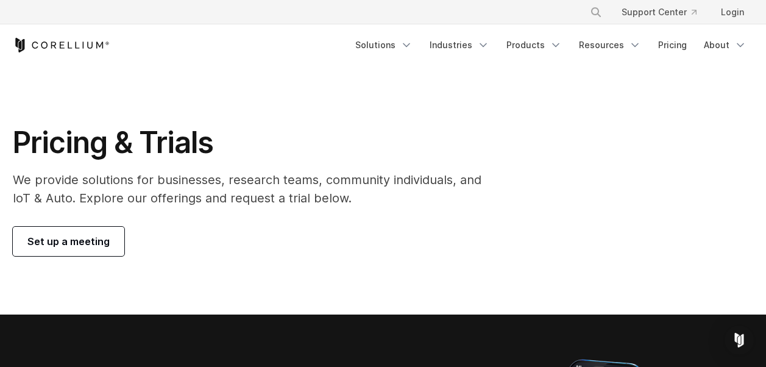 This screenshot has width=766, height=367. Describe the element at coordinates (255, 143) in the screenshot. I see `h1: Pricing & Trials` at that location.